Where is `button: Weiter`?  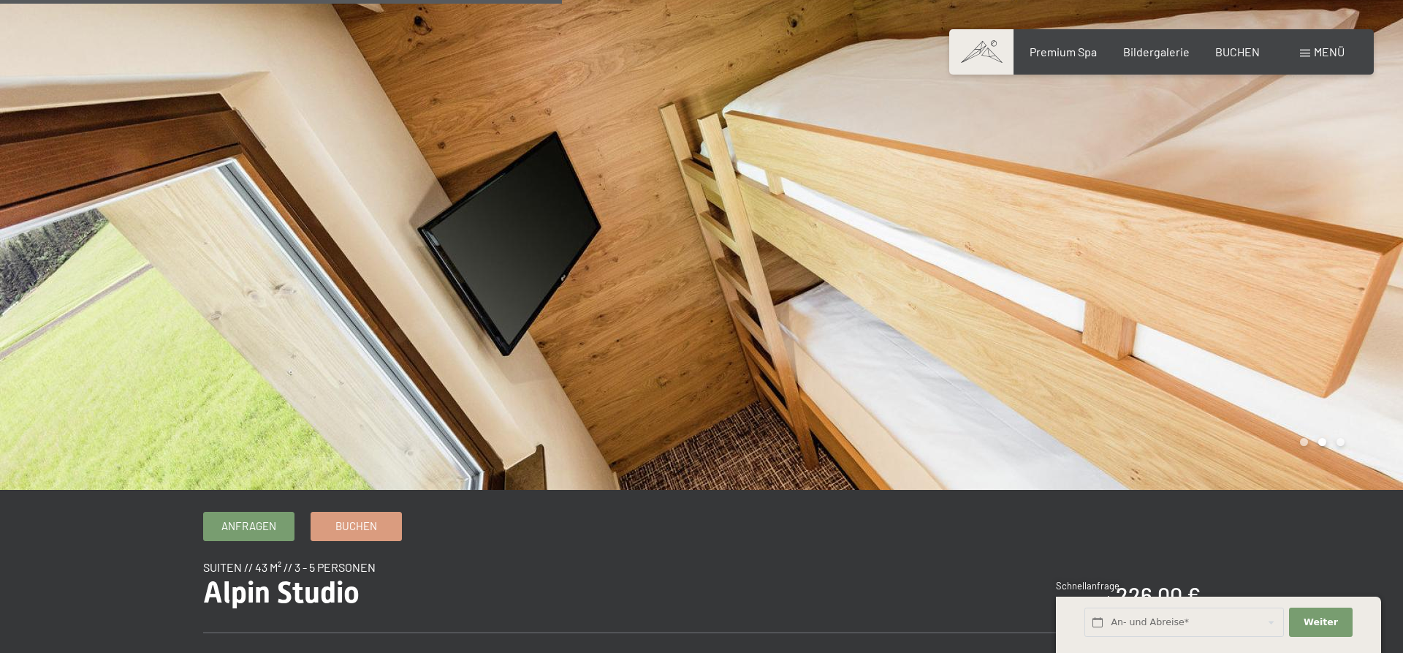 button: Weiter is located at coordinates (1320, 622).